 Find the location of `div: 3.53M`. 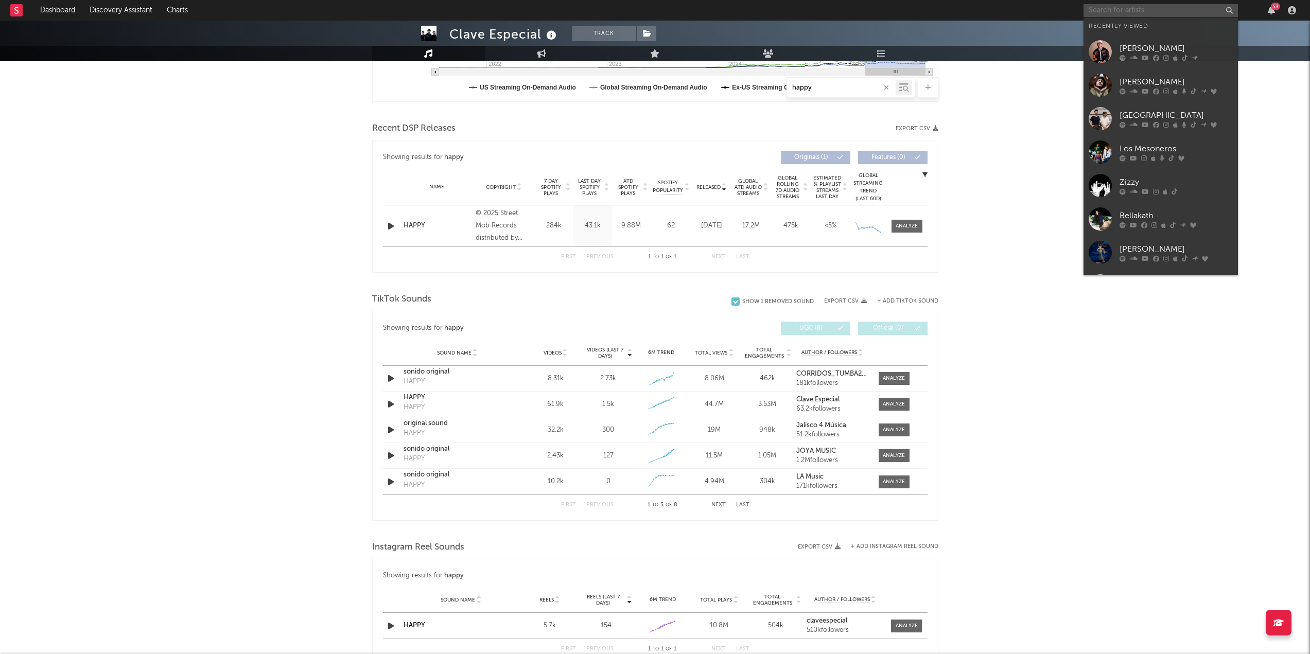

div: 3.53M is located at coordinates (767, 405).